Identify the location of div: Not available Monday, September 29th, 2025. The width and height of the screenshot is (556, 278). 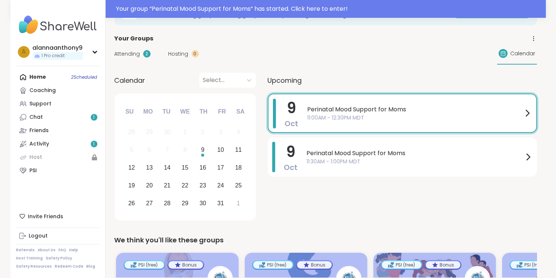
(149, 132).